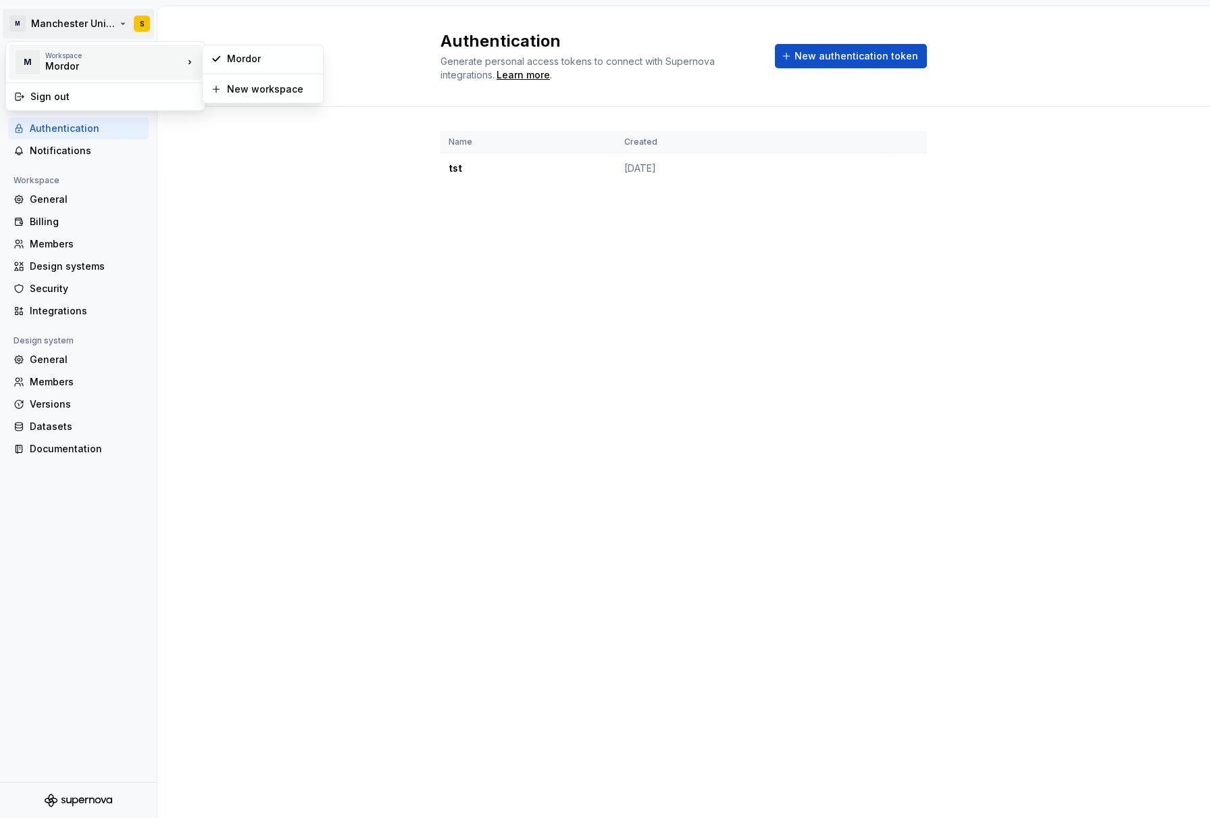  I want to click on div: Workspace, so click(114, 55).